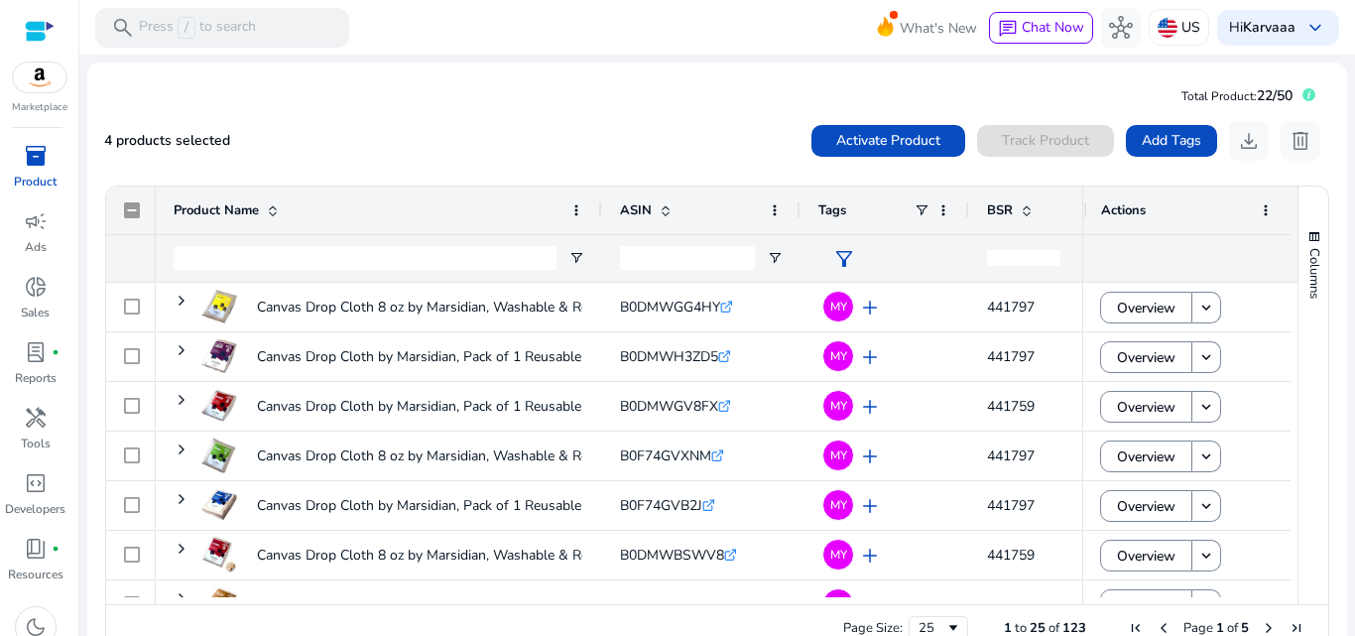  What do you see at coordinates (888, 141) in the screenshot?
I see `button: Activate Product` at bounding box center [888, 141].